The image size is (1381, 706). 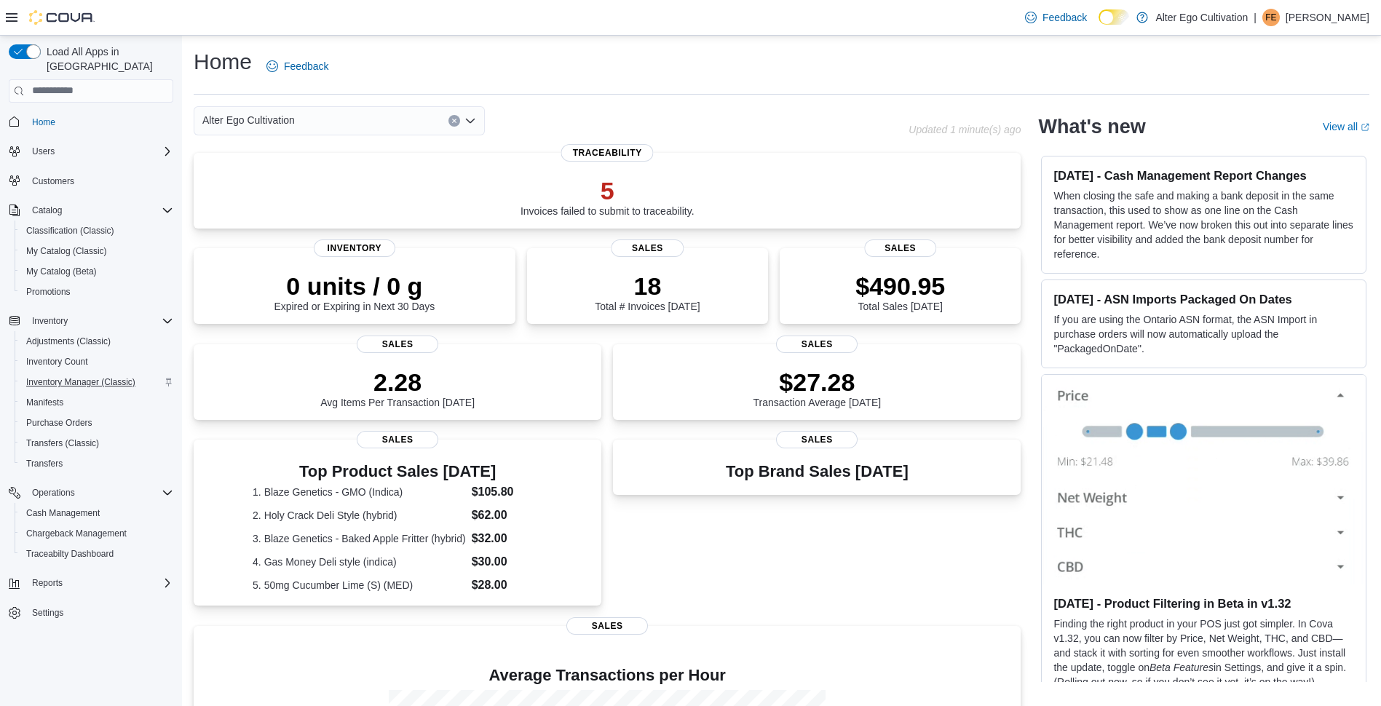 What do you see at coordinates (97, 534) in the screenshot?
I see `button: Chargeback Management` at bounding box center [97, 534].